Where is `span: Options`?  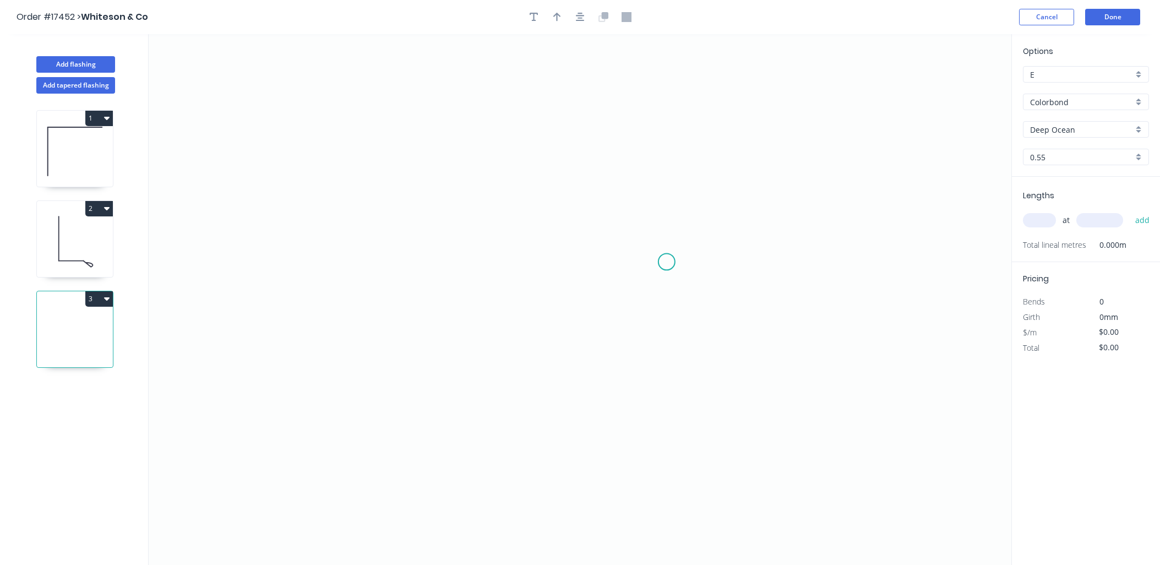
span: Options is located at coordinates (1038, 51).